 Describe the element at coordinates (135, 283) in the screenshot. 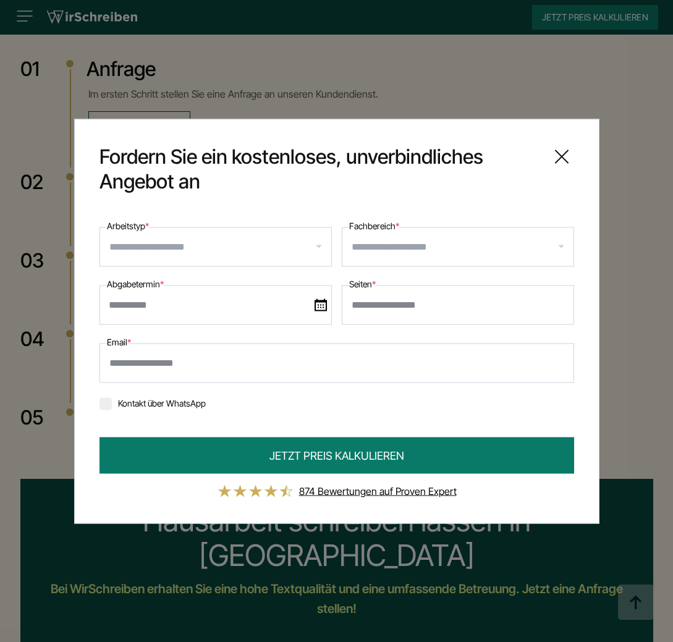

I see `label: Abgabetermin` at that location.